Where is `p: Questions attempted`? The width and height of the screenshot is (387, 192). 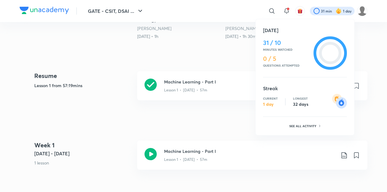
p: Questions attempted is located at coordinates (287, 66).